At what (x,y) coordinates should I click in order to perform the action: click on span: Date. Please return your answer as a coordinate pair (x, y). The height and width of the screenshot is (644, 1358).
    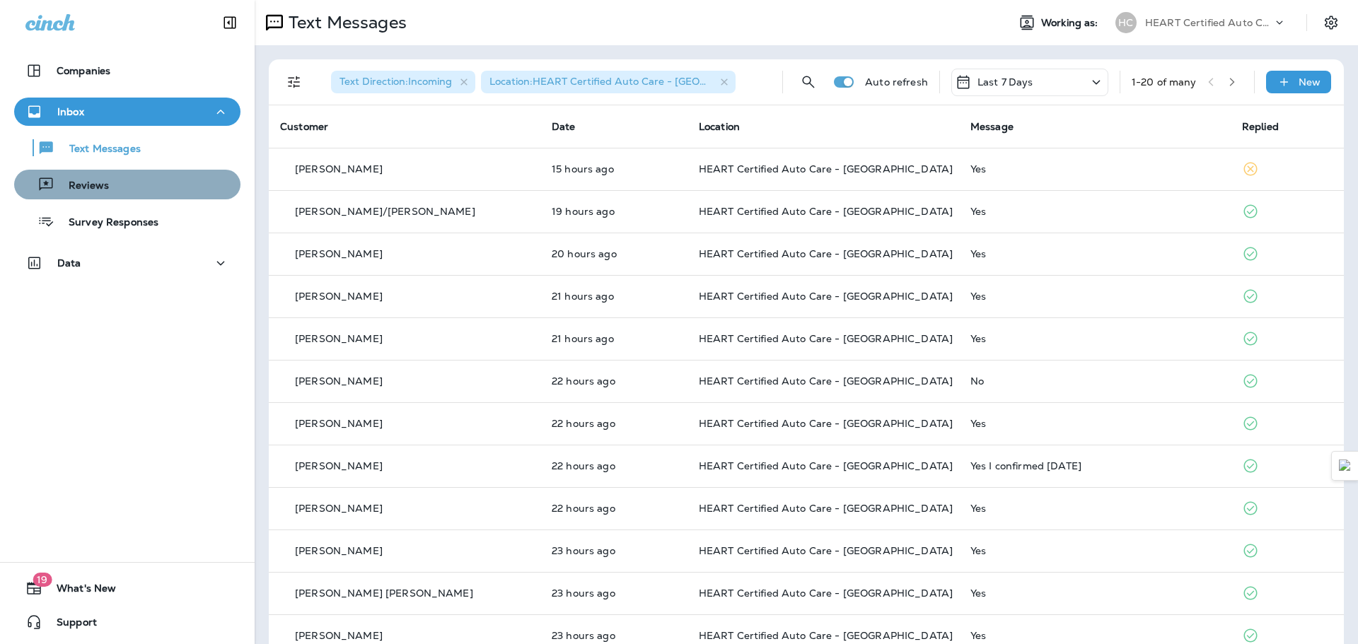
    Looking at the image, I should click on (564, 127).